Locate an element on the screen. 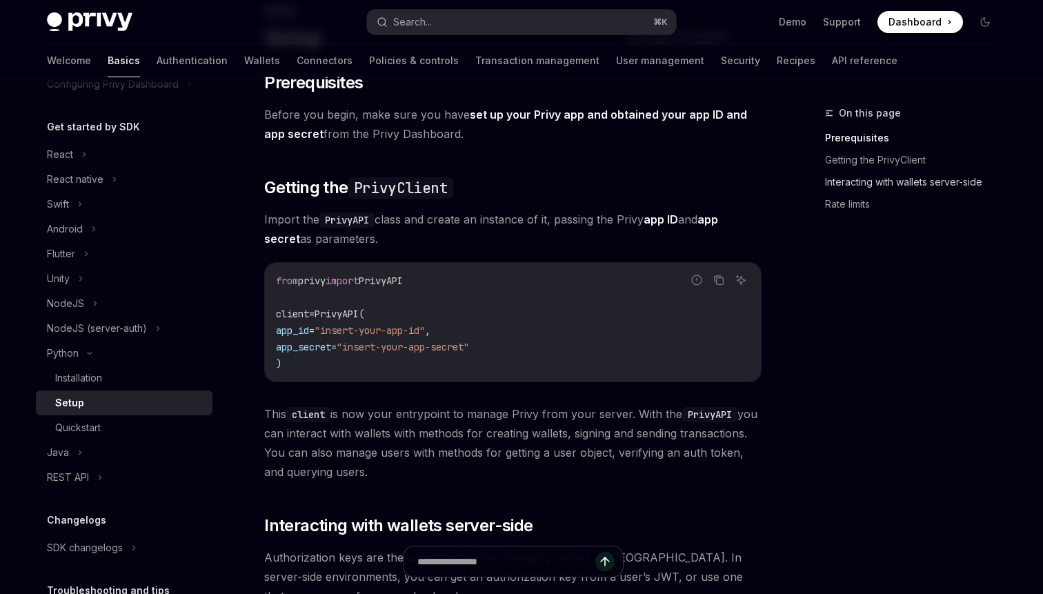 The height and width of the screenshot is (594, 1043). button: Swift is located at coordinates (124, 204).